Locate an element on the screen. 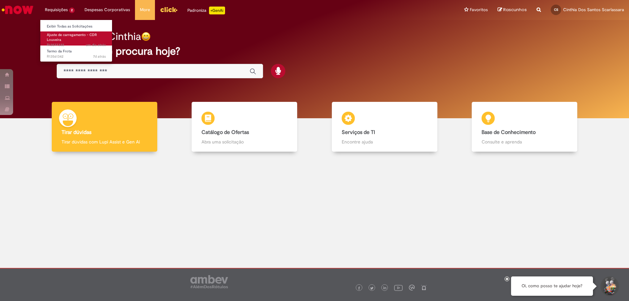 The height and width of the screenshot is (301, 629). time: 24/09/2025 06:46:11 is located at coordinates (99, 56).